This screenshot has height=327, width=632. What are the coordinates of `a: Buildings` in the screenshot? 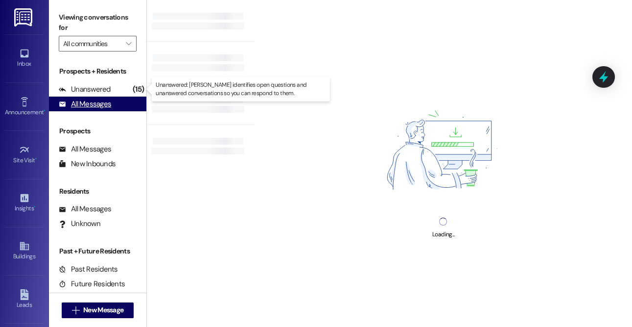 It's located at (24, 251).